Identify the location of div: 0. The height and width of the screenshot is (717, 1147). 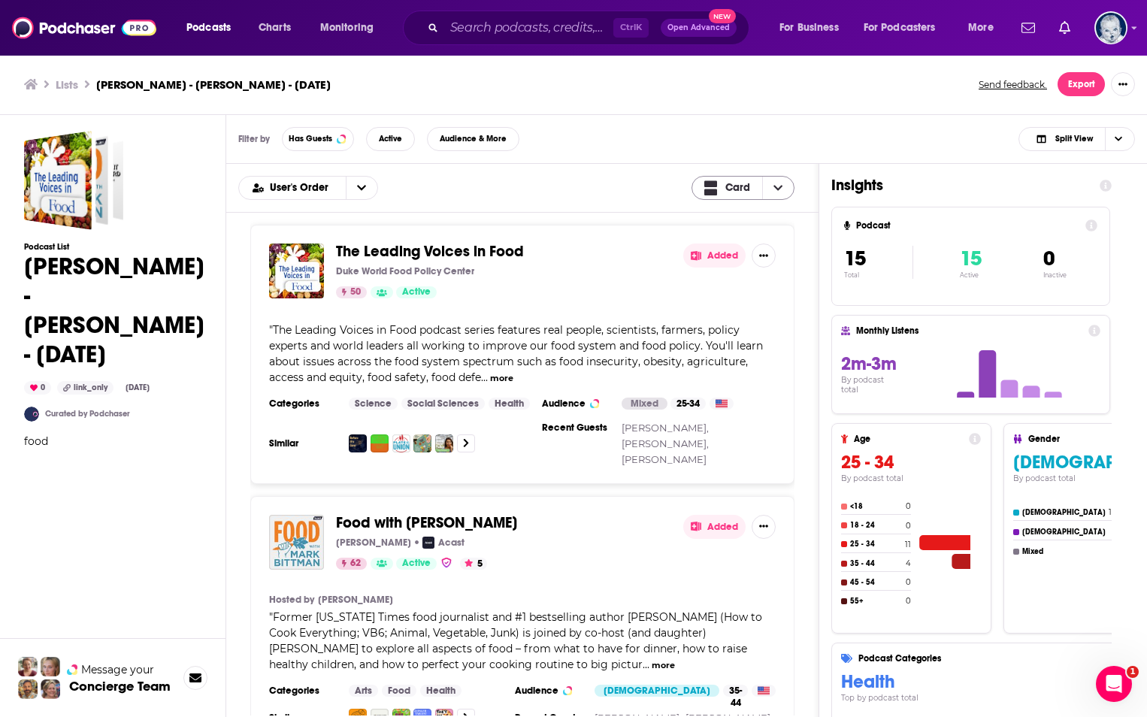
(38, 388).